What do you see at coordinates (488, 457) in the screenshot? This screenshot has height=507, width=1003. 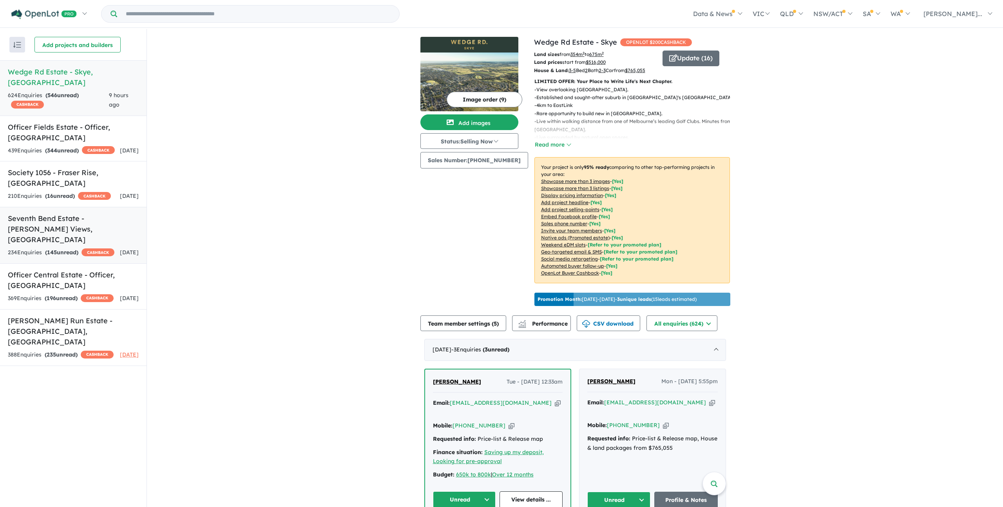 I see `u: Saving up my deposit, Looking for pre-approval` at bounding box center [488, 457].